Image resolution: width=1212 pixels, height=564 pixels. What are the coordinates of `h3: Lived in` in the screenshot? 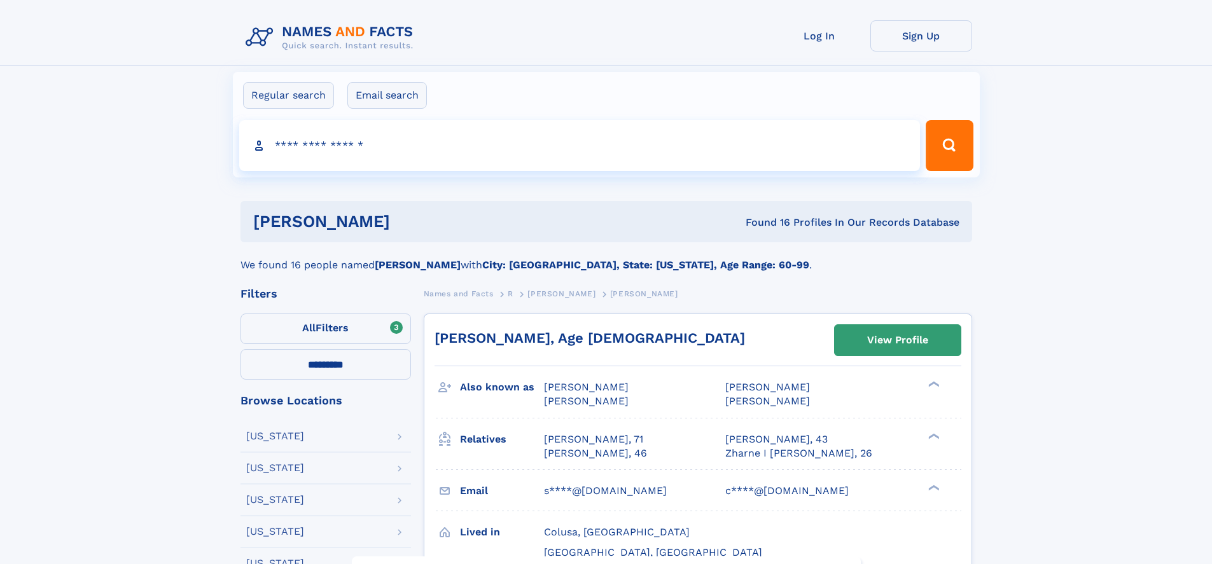 It's located at (502, 532).